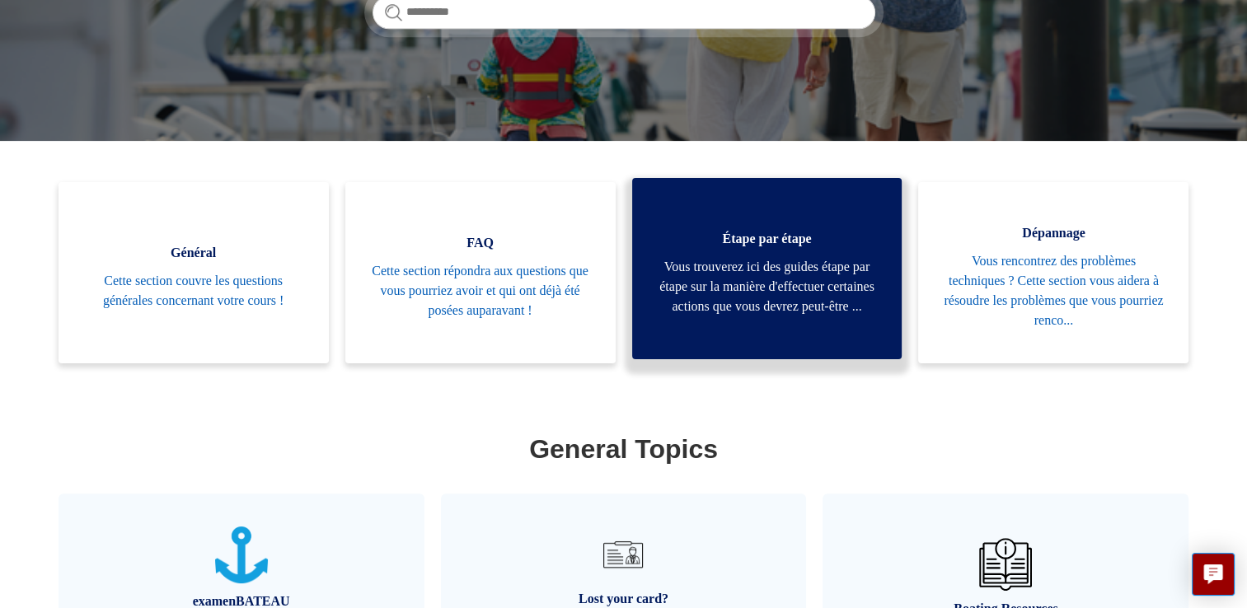 The width and height of the screenshot is (1247, 608). Describe the element at coordinates (1053, 291) in the screenshot. I see `span: Vous rencontrez des problèmes techniques ? Cette section vous aidera à résoudre les problèmes que...` at that location.